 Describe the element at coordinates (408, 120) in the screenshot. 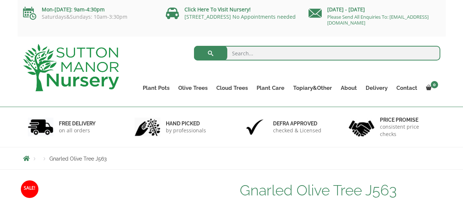

I see `h6: Price promise` at that location.